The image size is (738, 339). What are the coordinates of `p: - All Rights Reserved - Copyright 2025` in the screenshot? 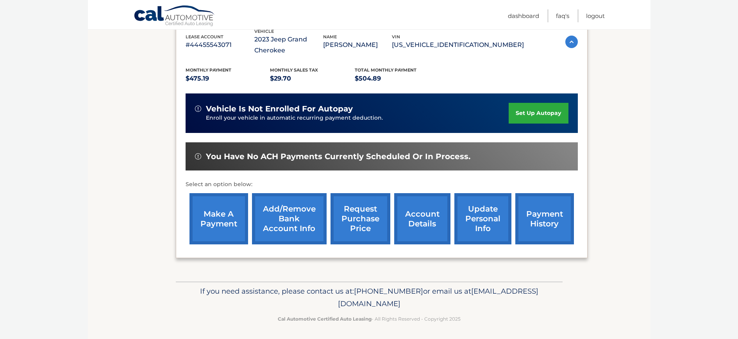 It's located at (369, 318).